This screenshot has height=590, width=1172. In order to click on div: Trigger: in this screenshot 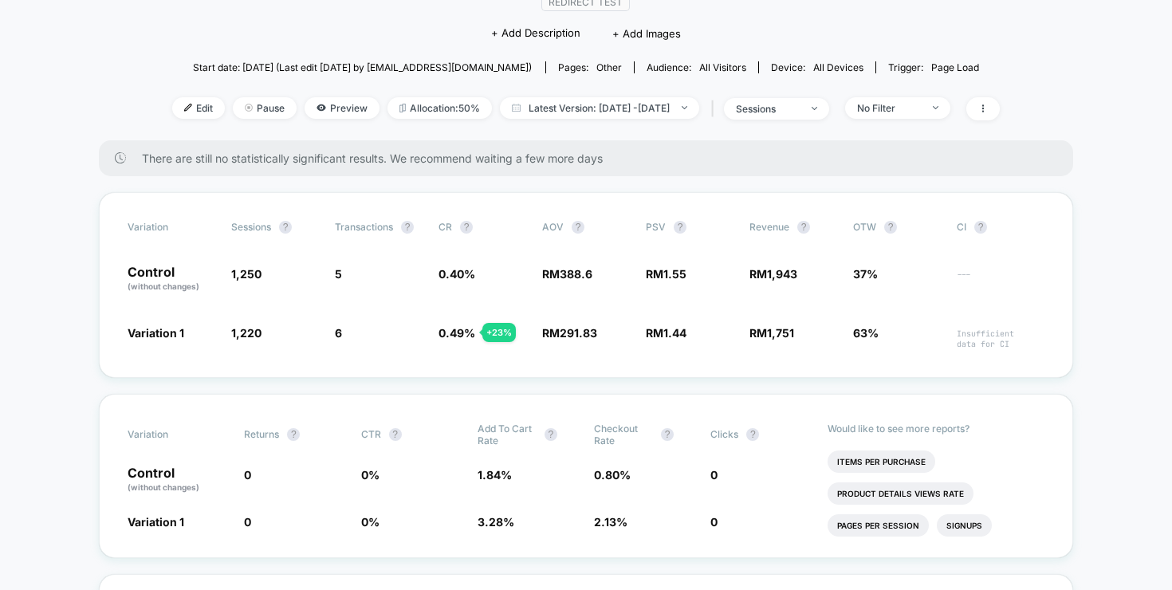, I will do `click(934, 67)`.